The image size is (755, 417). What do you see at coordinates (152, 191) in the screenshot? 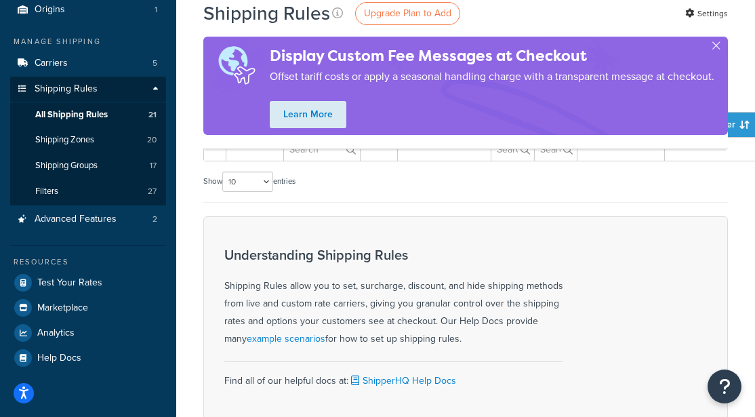
I see `span: 27` at bounding box center [152, 191].